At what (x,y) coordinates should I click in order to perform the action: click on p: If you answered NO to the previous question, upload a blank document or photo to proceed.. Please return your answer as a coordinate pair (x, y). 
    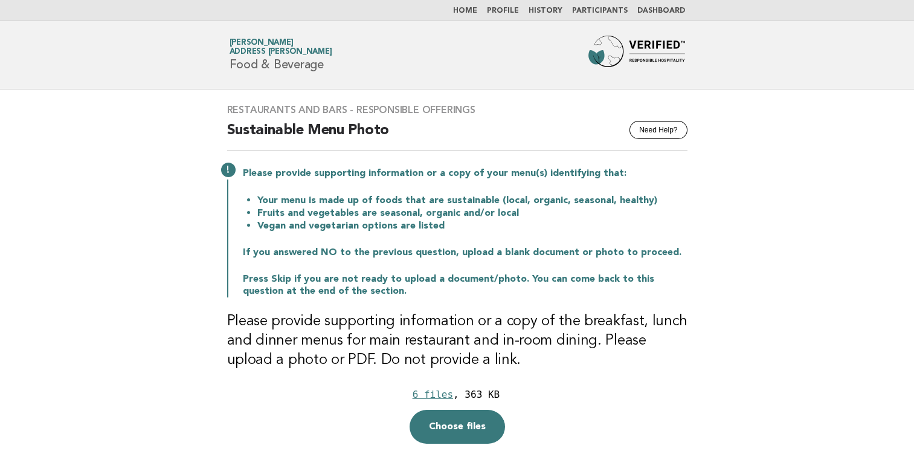
    Looking at the image, I should click on (465, 253).